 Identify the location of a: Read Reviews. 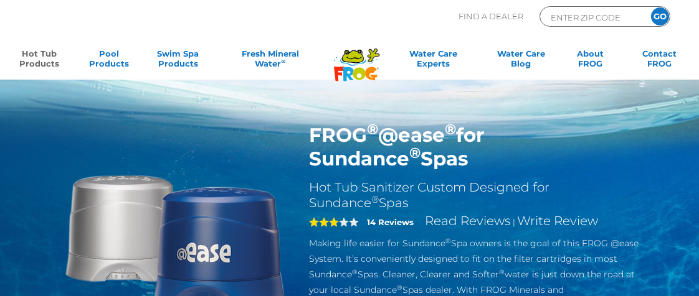
(468, 221).